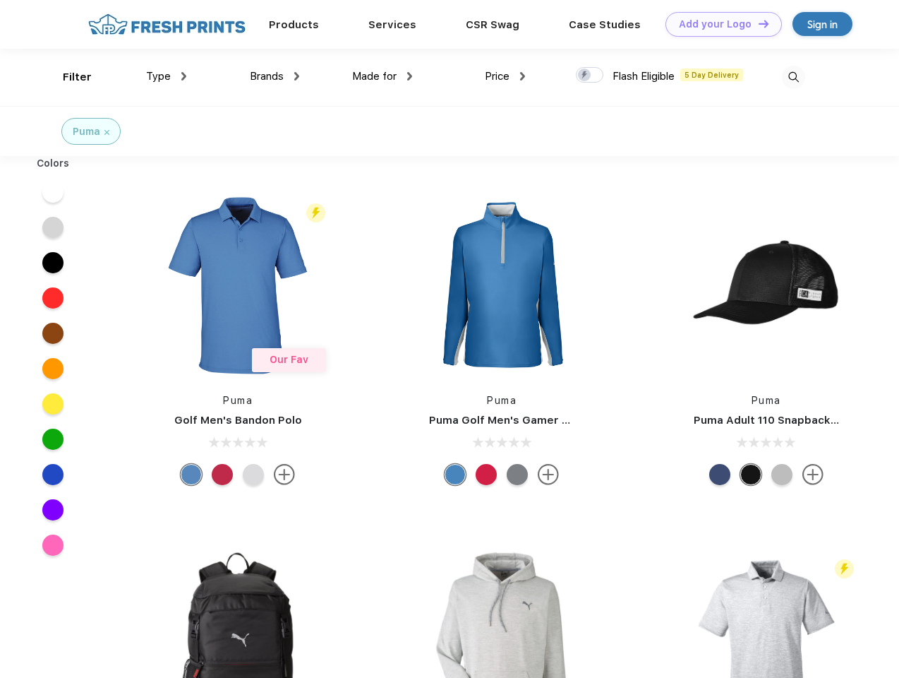 The height and width of the screenshot is (678, 899). Describe the element at coordinates (764, 23) in the screenshot. I see `img: DT` at that location.